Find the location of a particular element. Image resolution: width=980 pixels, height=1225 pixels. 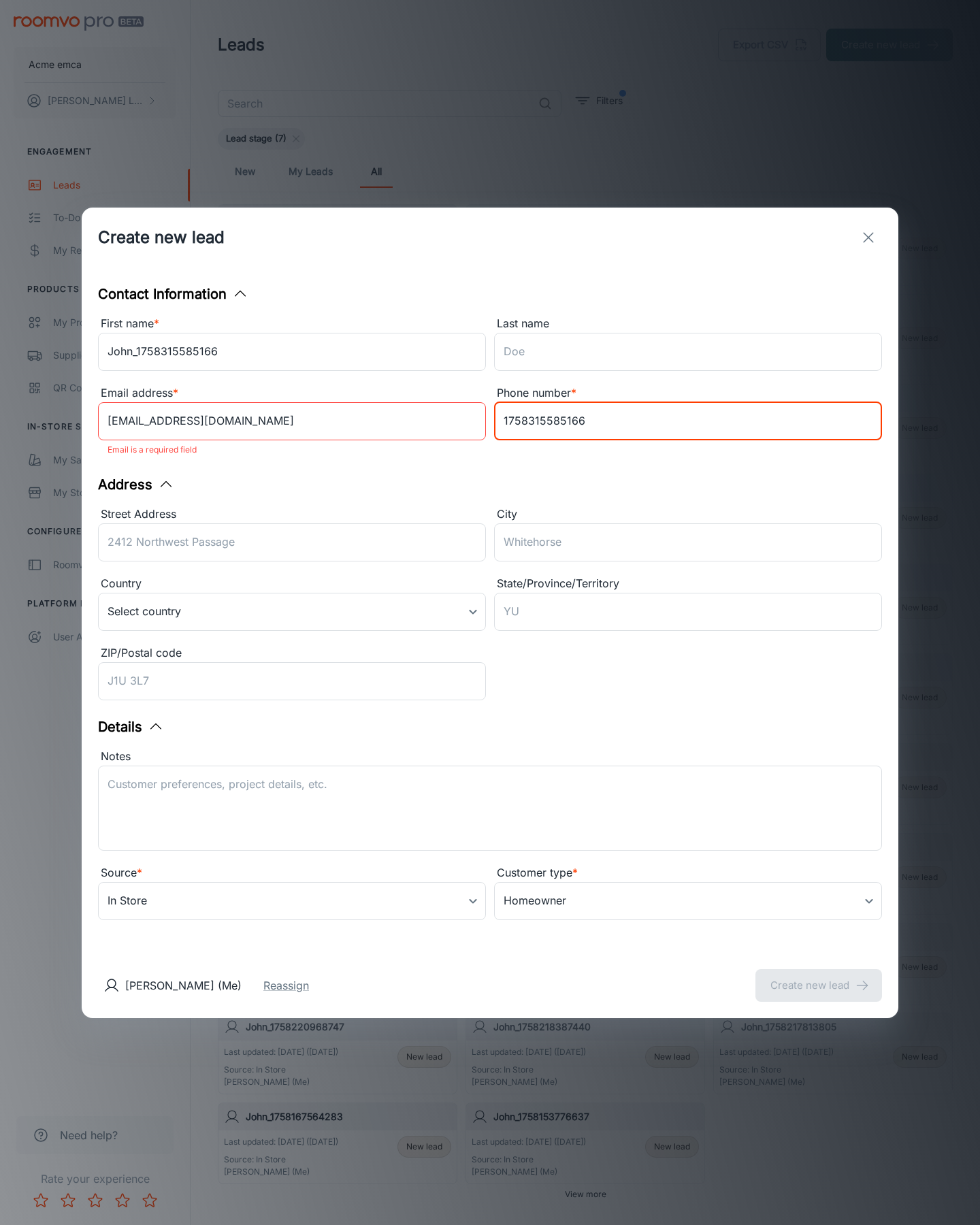

input: John is located at coordinates (292, 351).